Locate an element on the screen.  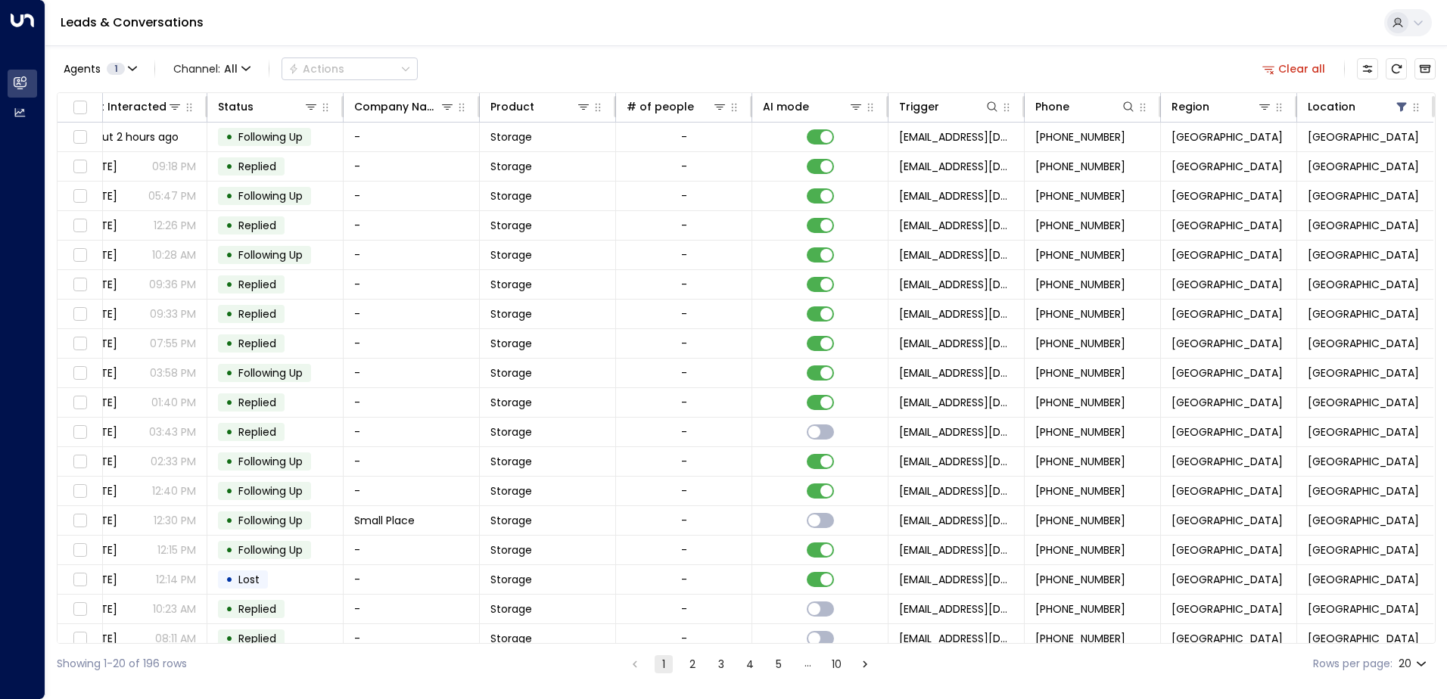
button: Channel:All is located at coordinates (212, 69).